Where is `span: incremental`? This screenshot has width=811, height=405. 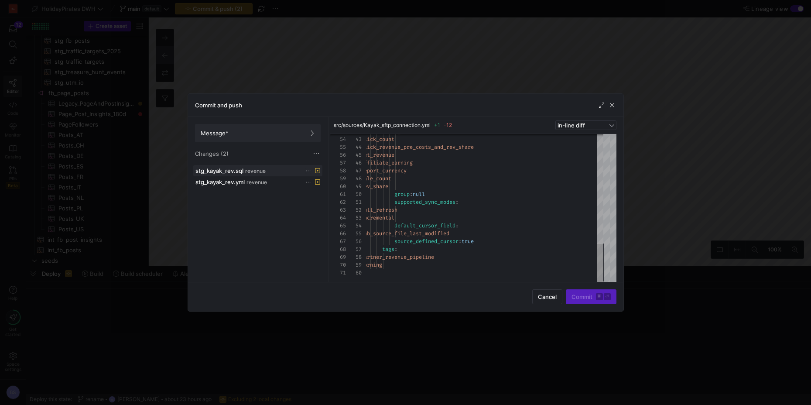
span: incremental is located at coordinates (377, 218).